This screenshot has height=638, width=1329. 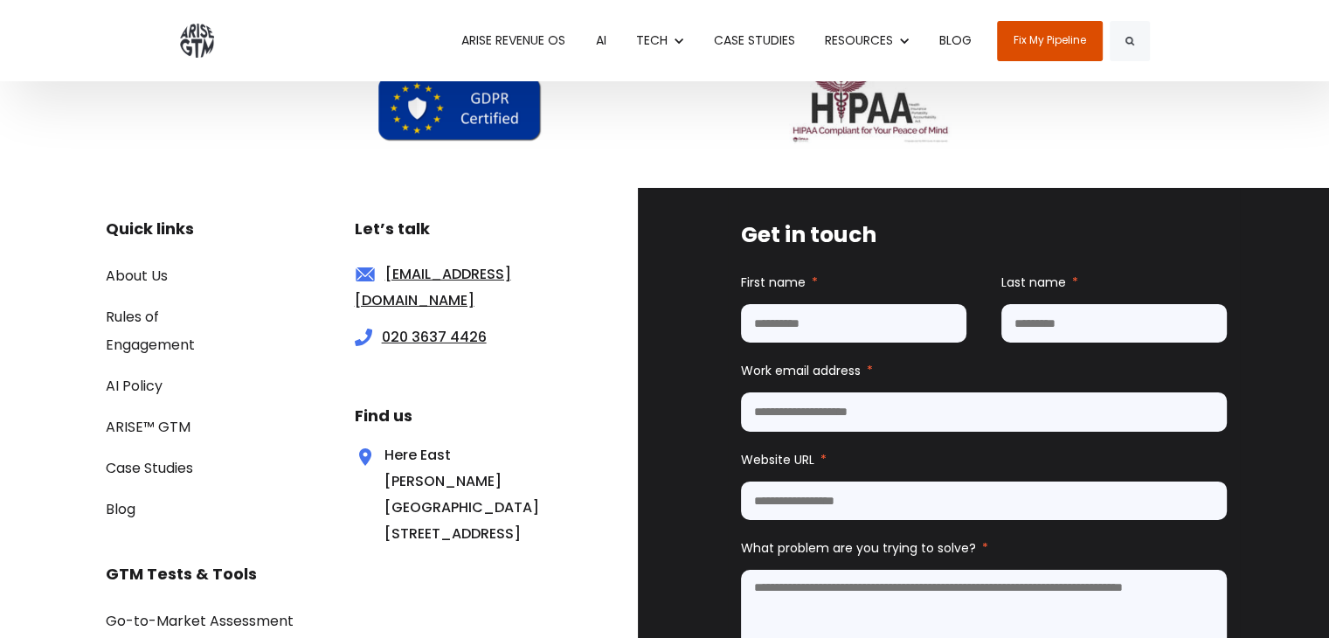 What do you see at coordinates (177, 229) in the screenshot?
I see `h3: Quick links` at bounding box center [177, 229].